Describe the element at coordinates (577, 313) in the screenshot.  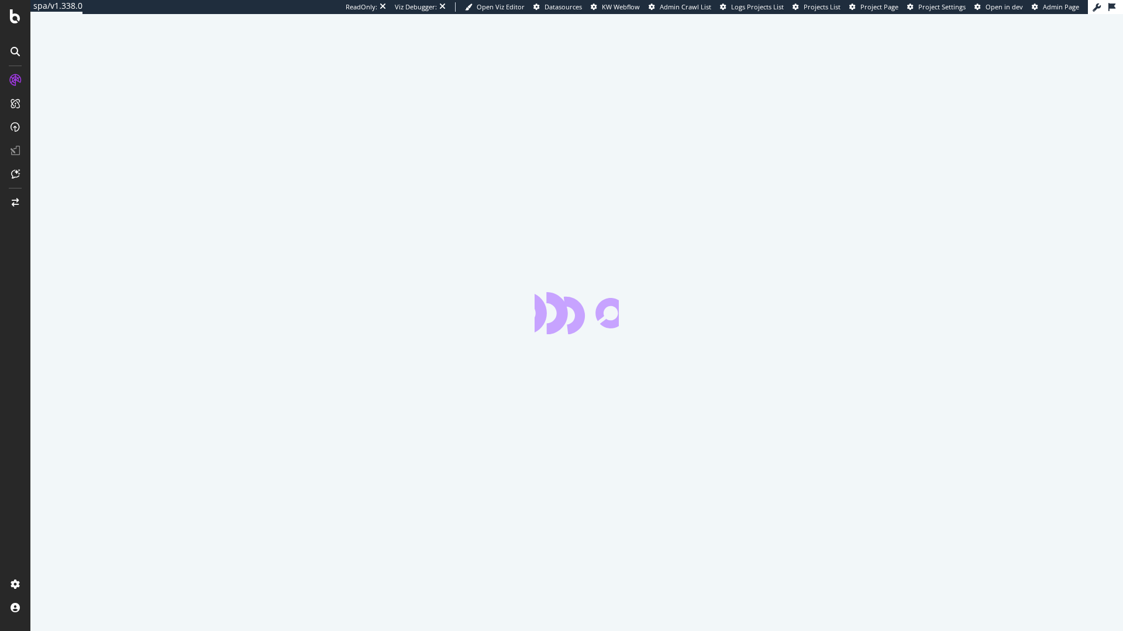
I see `div: animation` at that location.